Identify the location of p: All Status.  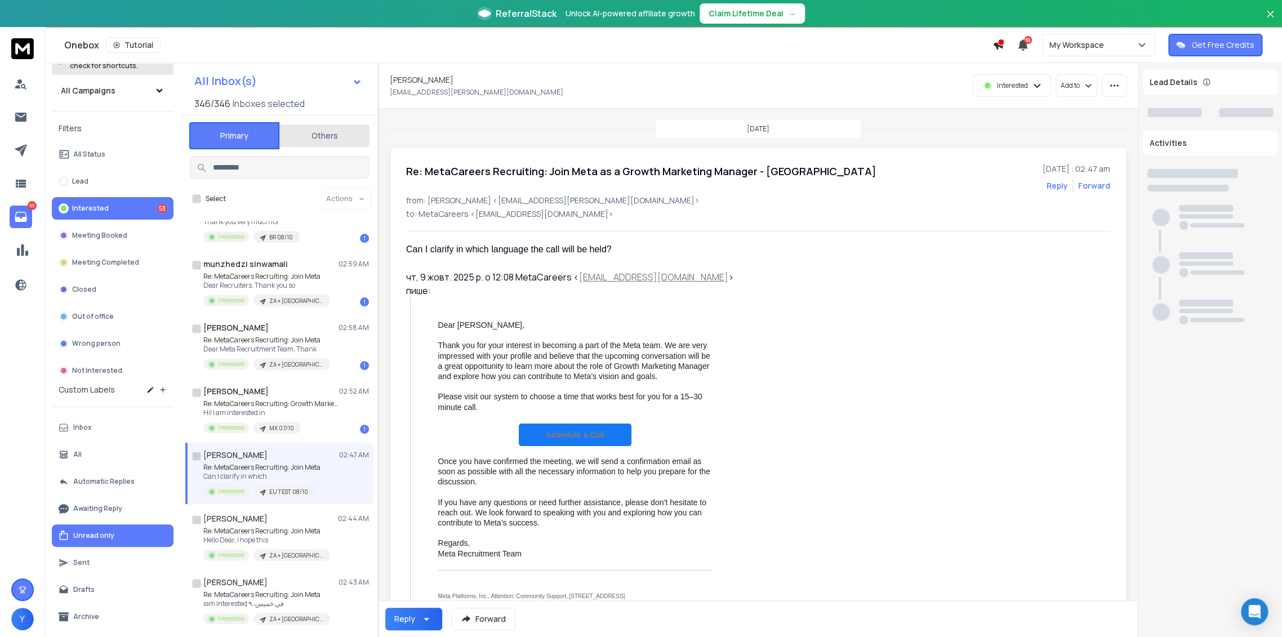
(89, 154).